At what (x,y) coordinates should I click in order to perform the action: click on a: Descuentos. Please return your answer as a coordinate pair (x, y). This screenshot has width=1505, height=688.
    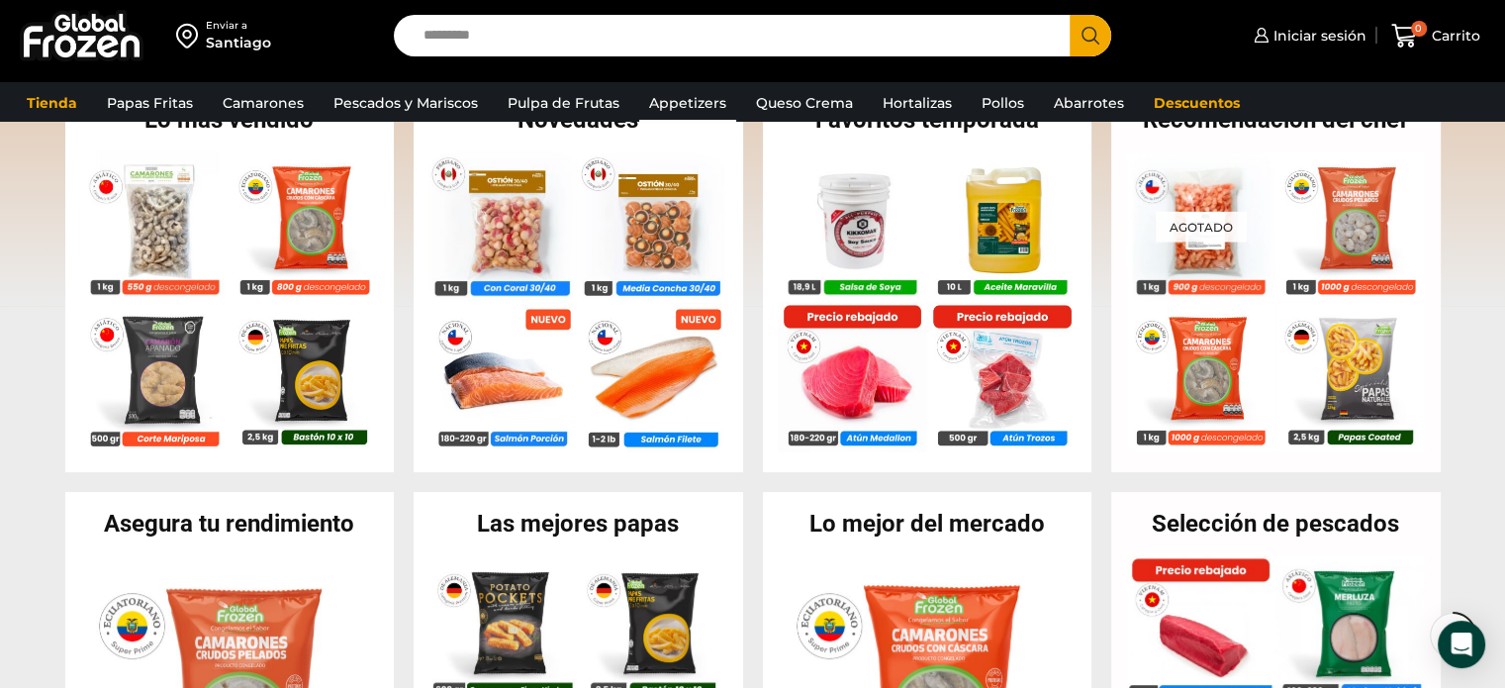
    Looking at the image, I should click on (1196, 103).